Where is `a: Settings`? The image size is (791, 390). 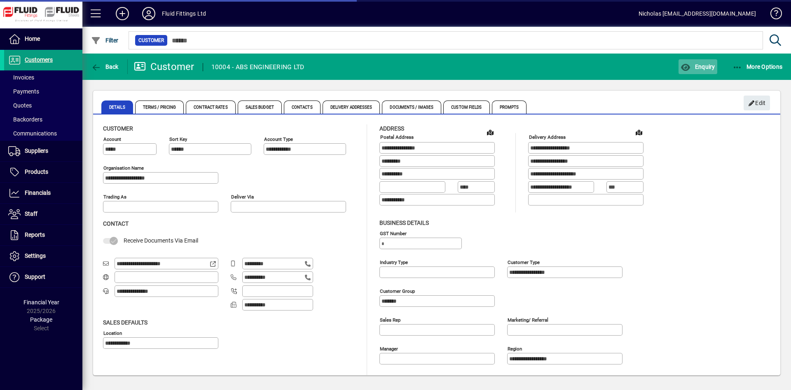
a: Settings is located at coordinates (43, 256).